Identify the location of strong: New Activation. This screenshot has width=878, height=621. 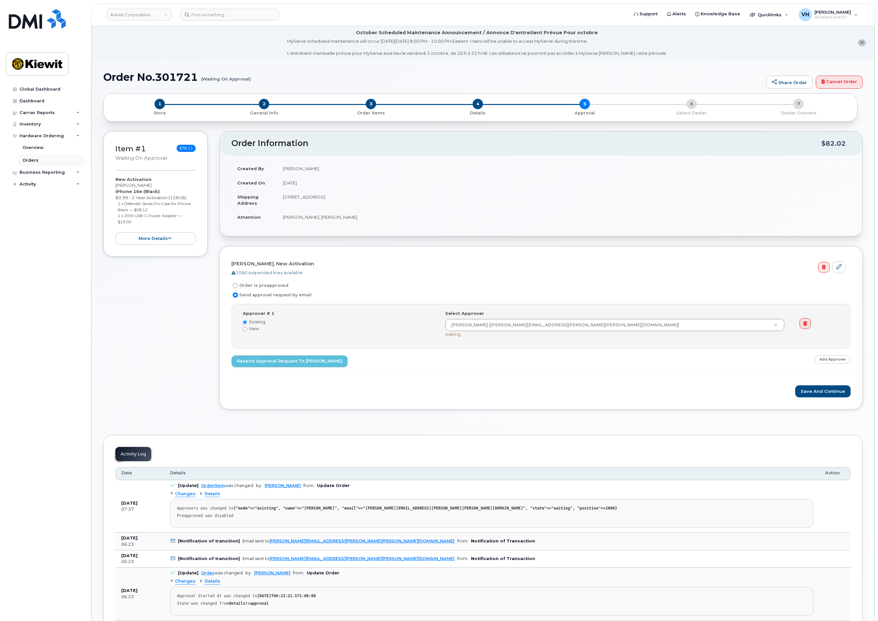
(133, 179).